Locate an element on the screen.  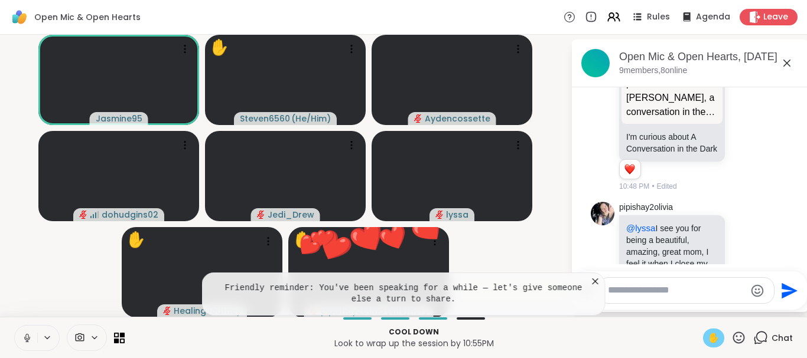
img: ShareWell Logomark is located at coordinates (19, 17).